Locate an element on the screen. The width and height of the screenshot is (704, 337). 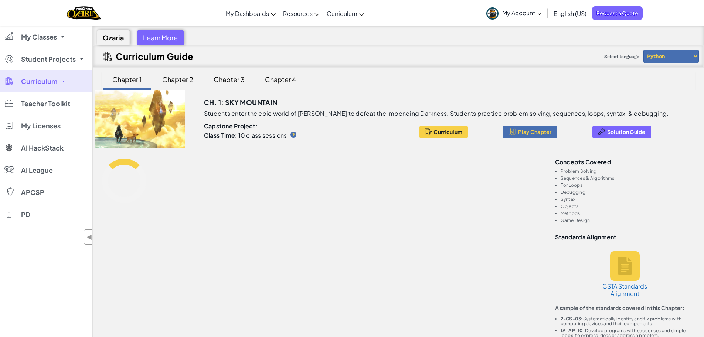
span: My Dashboards is located at coordinates (247, 13).